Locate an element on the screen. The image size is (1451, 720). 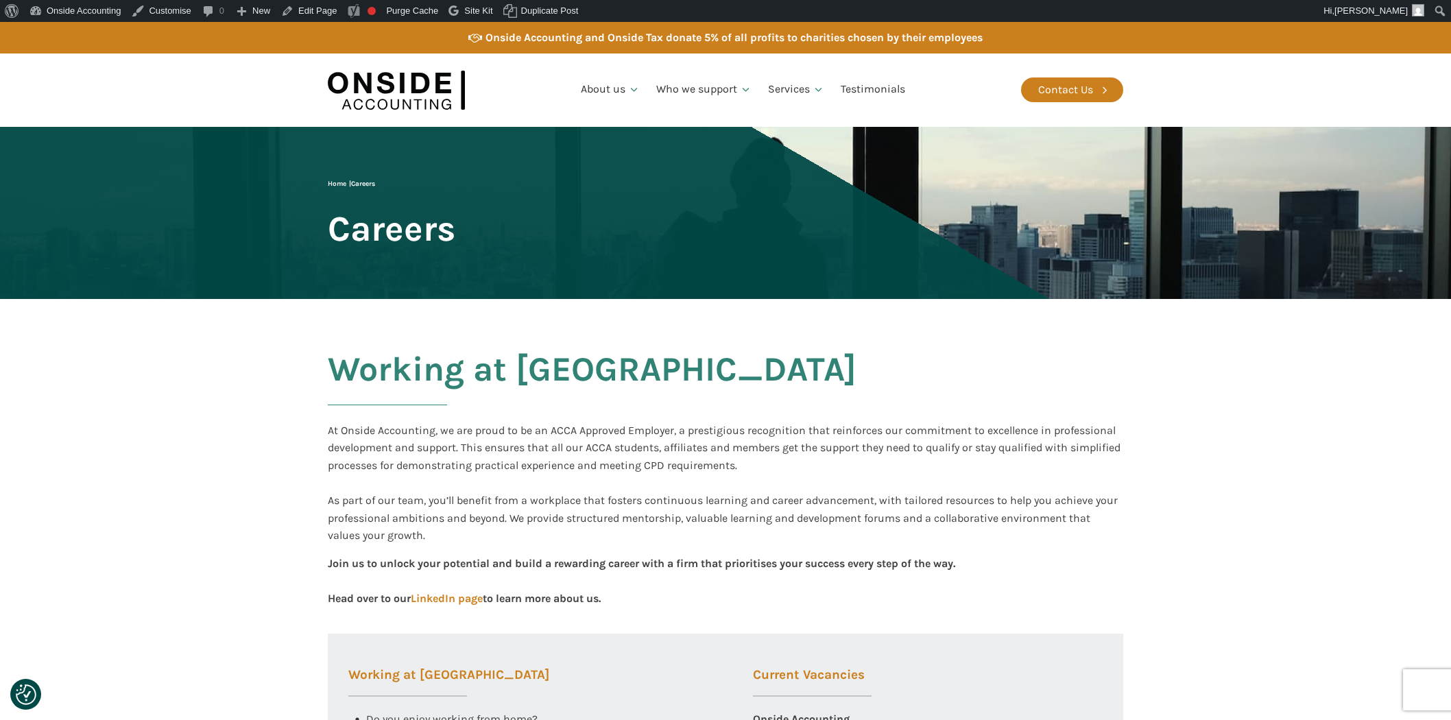
a: Home is located at coordinates (337, 184).